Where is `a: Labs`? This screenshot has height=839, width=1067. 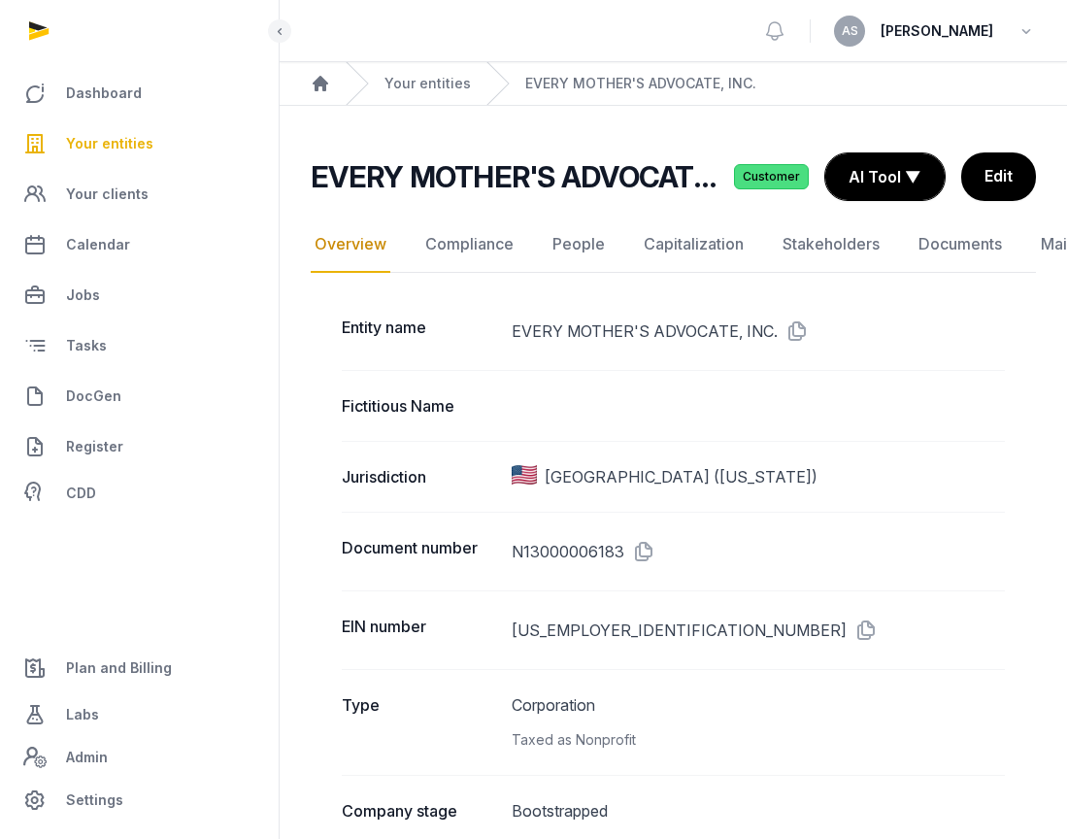
a: Labs is located at coordinates (139, 715).